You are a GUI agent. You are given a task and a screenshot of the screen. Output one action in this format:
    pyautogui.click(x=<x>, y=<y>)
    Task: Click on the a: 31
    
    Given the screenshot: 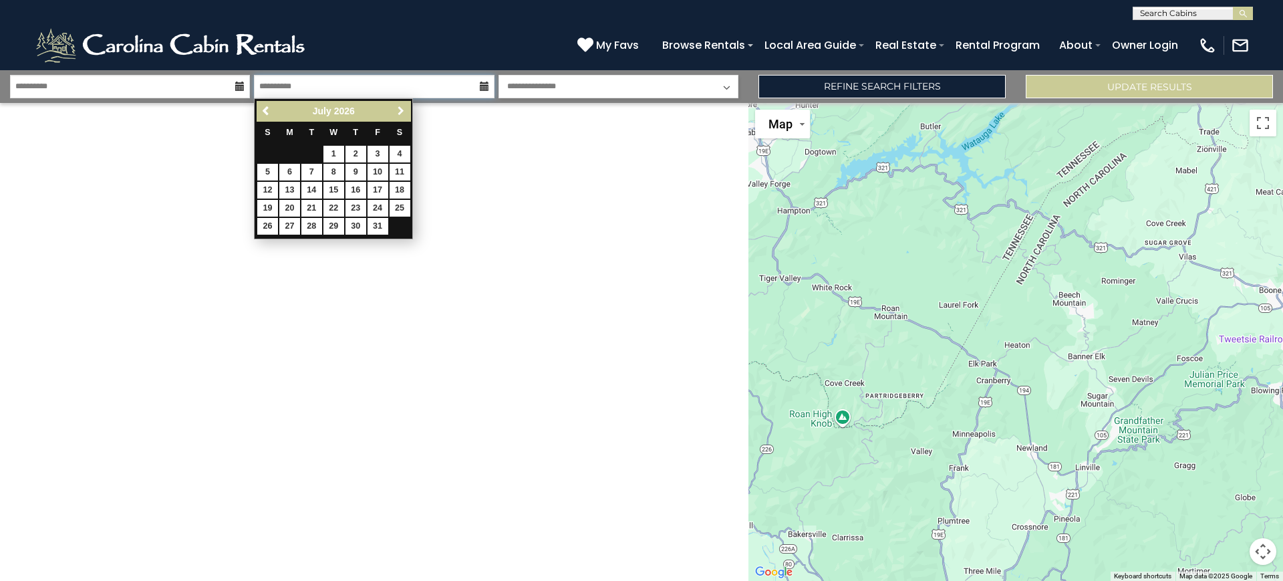 What is the action you would take?
    pyautogui.click(x=377, y=226)
    